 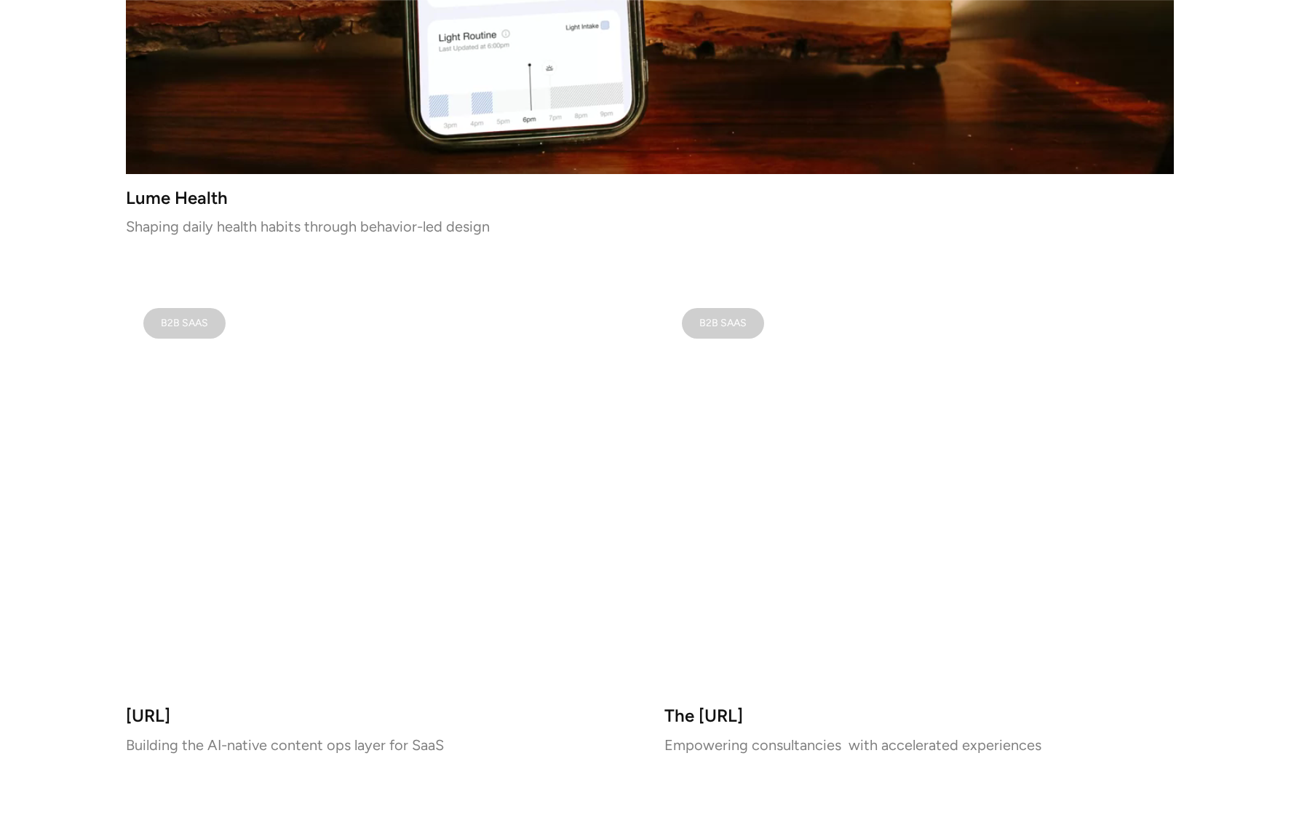 What do you see at coordinates (919, 744) in the screenshot?
I see `p: Empowering consultancies with accelerated experiences` at bounding box center [919, 744].